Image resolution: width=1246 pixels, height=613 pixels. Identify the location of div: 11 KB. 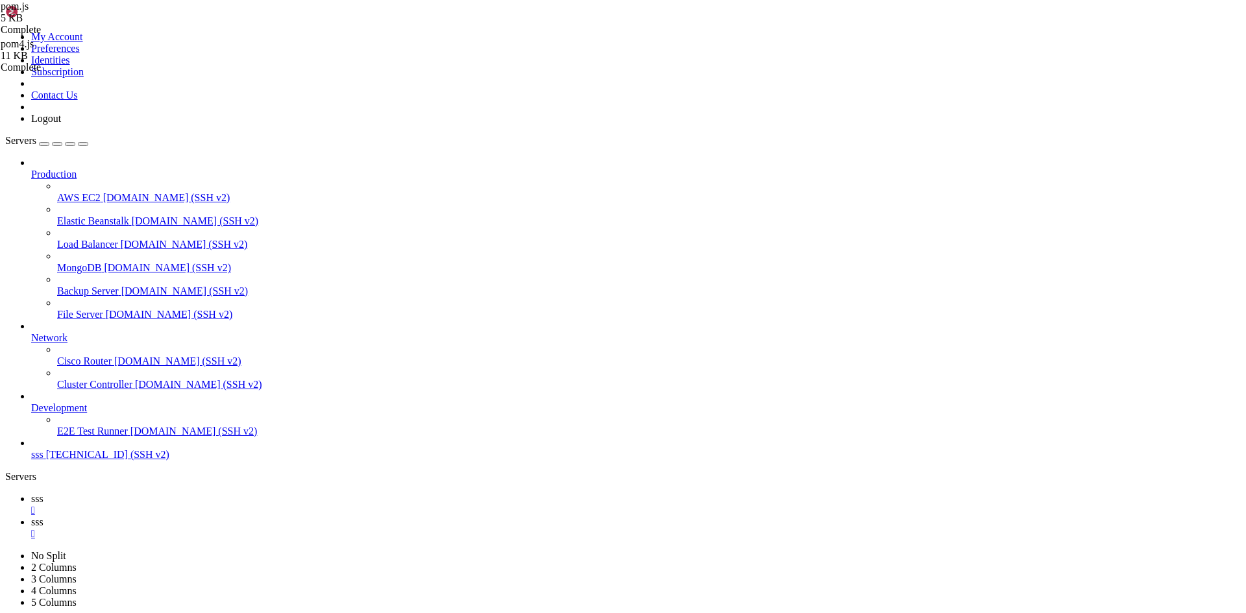
(66, 56).